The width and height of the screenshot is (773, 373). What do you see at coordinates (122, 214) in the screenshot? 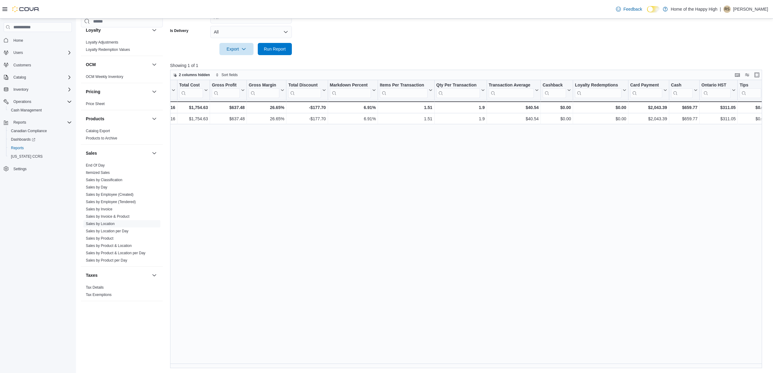
I see `div: Sales` at bounding box center [122, 214].